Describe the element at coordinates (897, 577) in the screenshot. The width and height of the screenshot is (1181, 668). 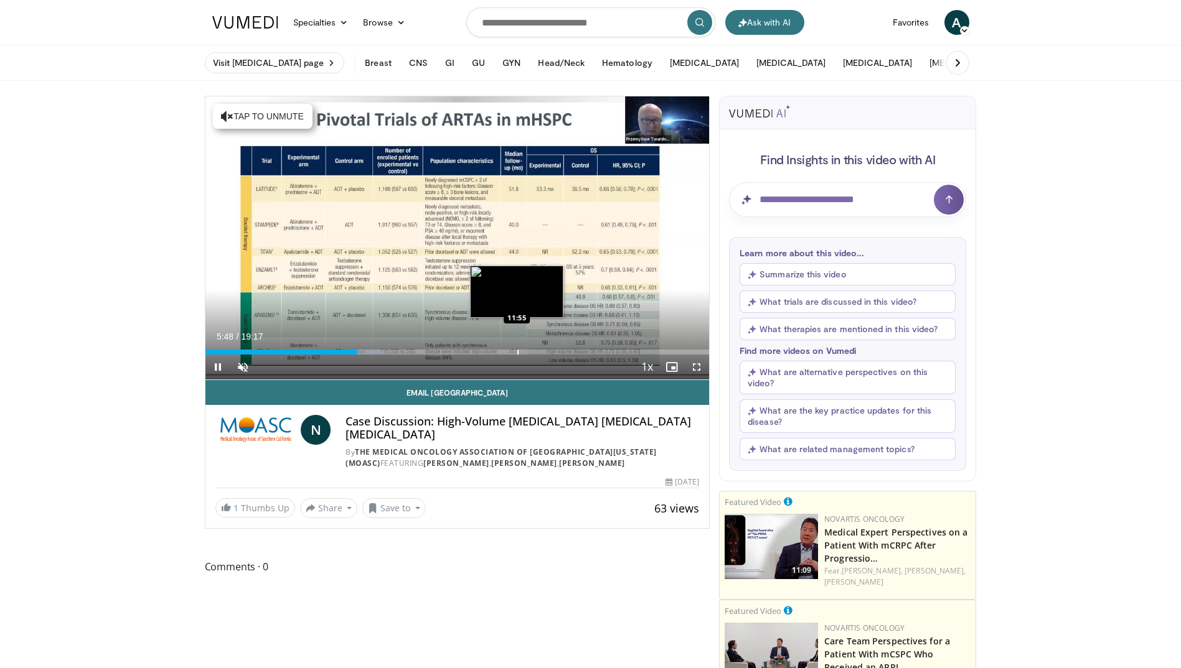
I see `div: Feat.` at that location.